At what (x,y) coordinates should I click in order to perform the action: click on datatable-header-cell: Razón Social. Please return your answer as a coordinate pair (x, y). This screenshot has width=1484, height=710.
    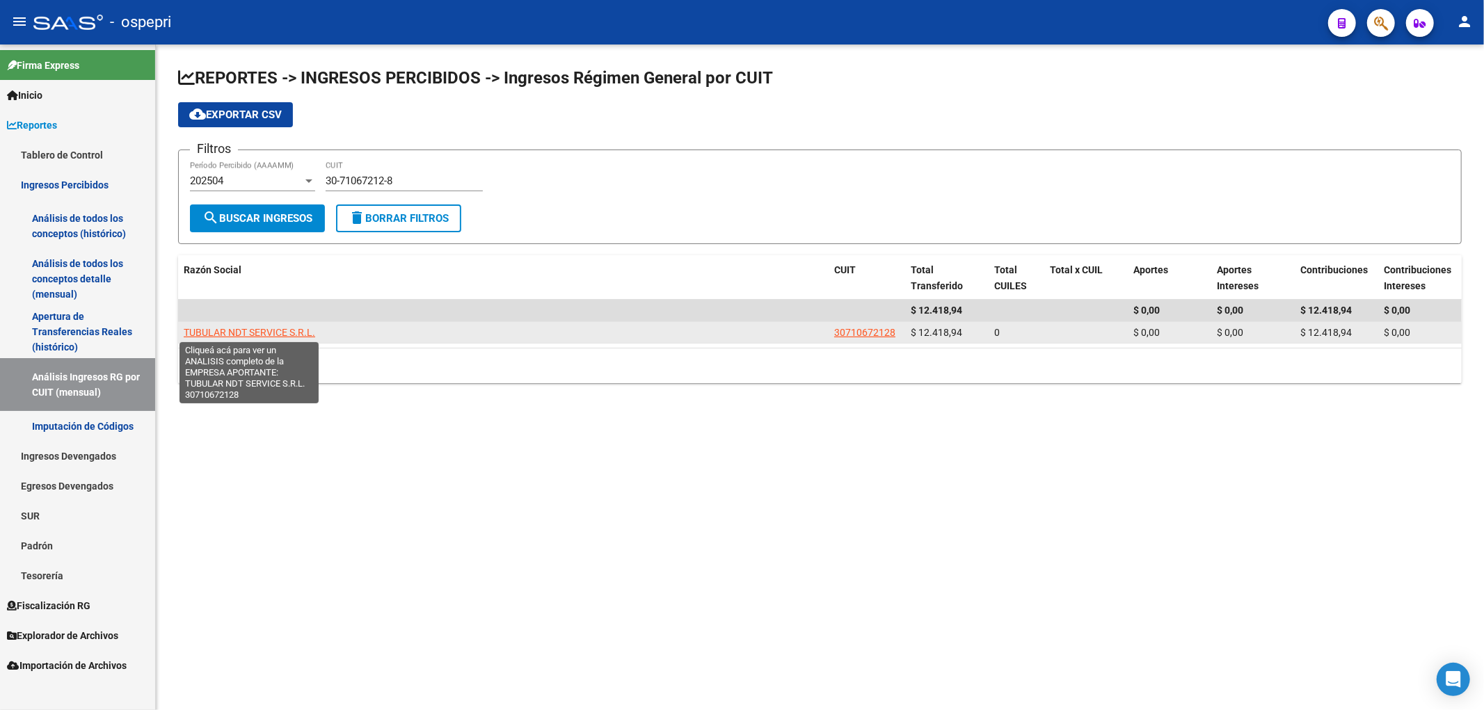
    Looking at the image, I should click on (503, 278).